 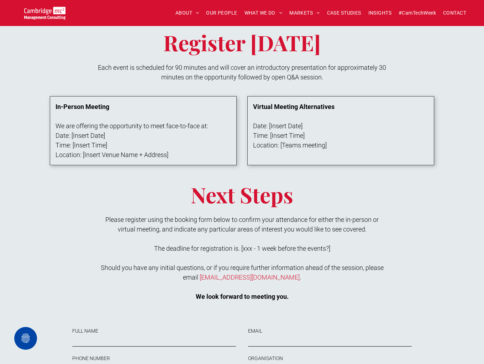 What do you see at coordinates (454, 13) in the screenshot?
I see `a: CONTACT` at bounding box center [454, 13].